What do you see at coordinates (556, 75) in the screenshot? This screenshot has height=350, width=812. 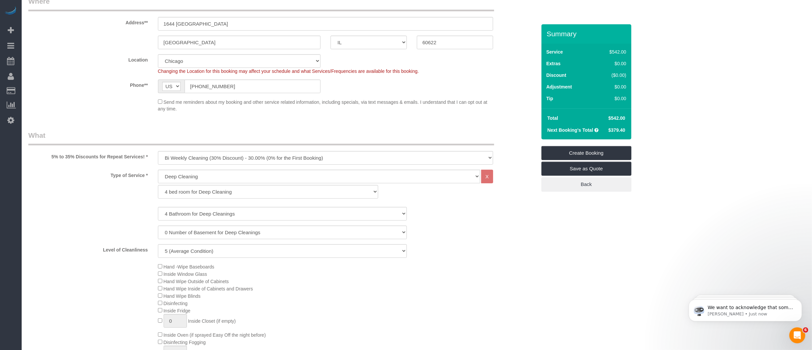 I see `label: Discount` at bounding box center [556, 75].